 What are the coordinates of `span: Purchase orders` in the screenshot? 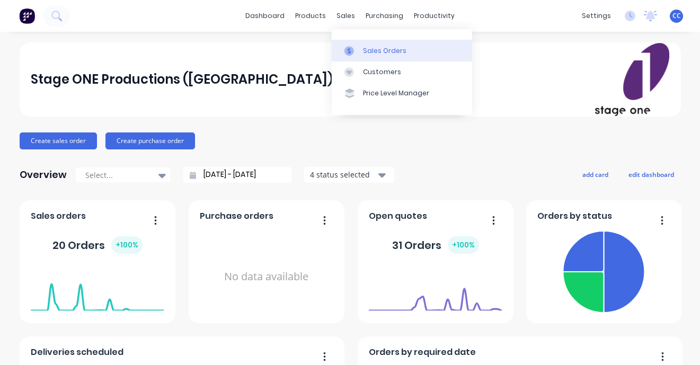 It's located at (236, 216).